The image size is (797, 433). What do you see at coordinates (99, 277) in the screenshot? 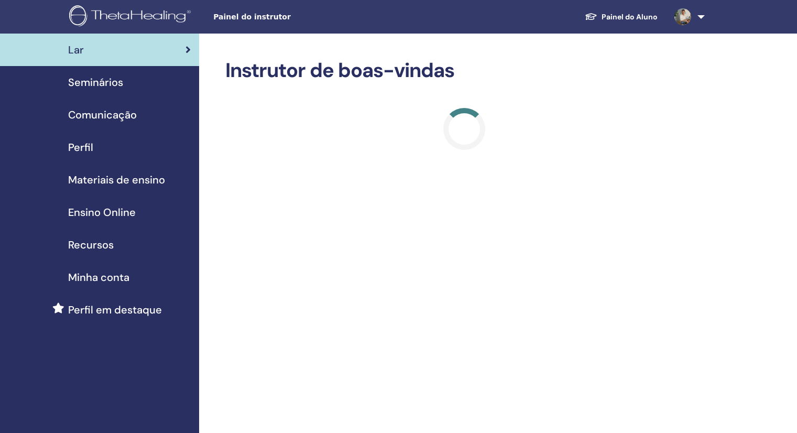
I see `span: Minha conta` at bounding box center [99, 277].